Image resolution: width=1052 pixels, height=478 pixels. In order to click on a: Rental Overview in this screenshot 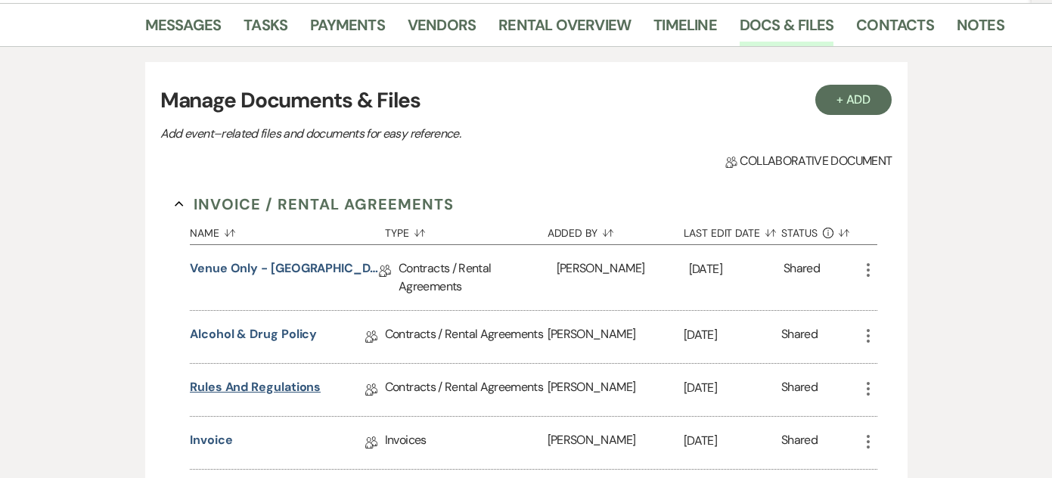, I will do `click(564, 29)`.